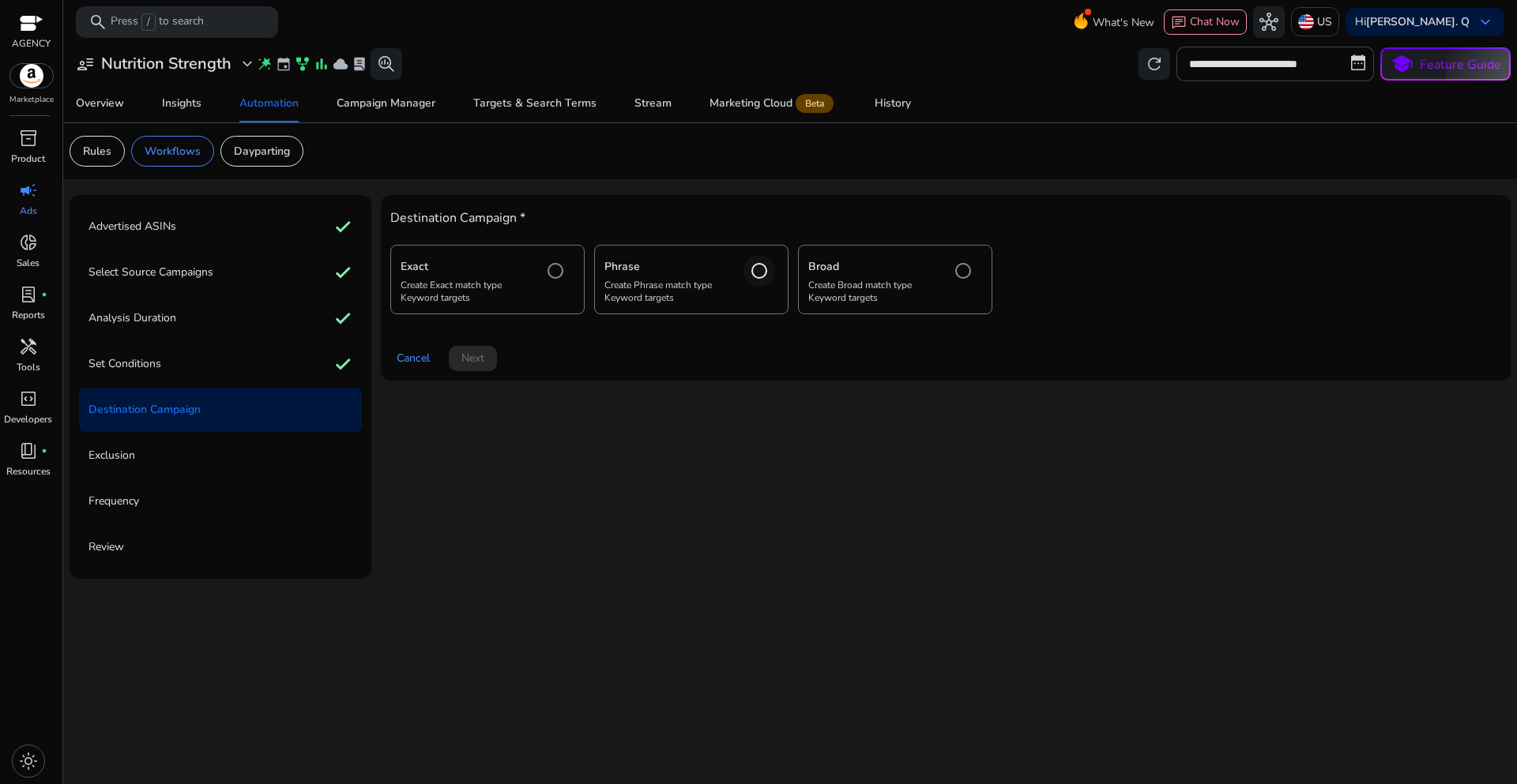 The width and height of the screenshot is (1517, 784). I want to click on div: Overview, so click(100, 103).